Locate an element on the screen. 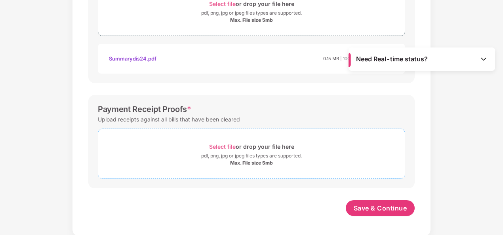 This screenshot has height=235, width=503. div: Upload receipts against all bills that have been cleared is located at coordinates (169, 119).